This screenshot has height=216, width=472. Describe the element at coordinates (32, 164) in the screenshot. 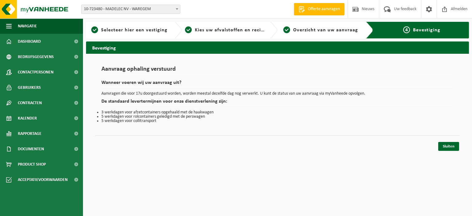

I see `span: Product Shop` at that location.